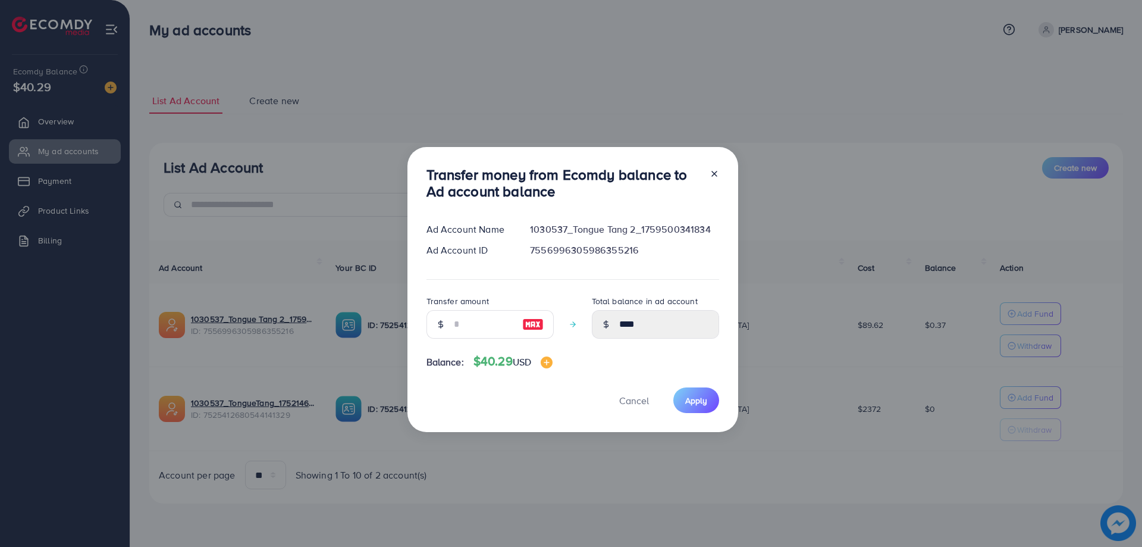 The width and height of the screenshot is (1142, 547). Describe the element at coordinates (634, 400) in the screenshot. I see `span: Cancel` at that location.